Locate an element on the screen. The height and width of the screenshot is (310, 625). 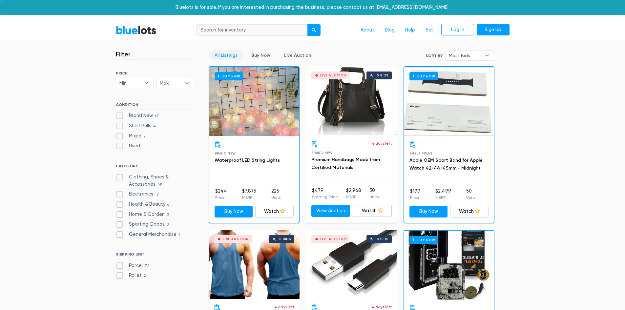
label: Sporting Goods is located at coordinates (143, 224).